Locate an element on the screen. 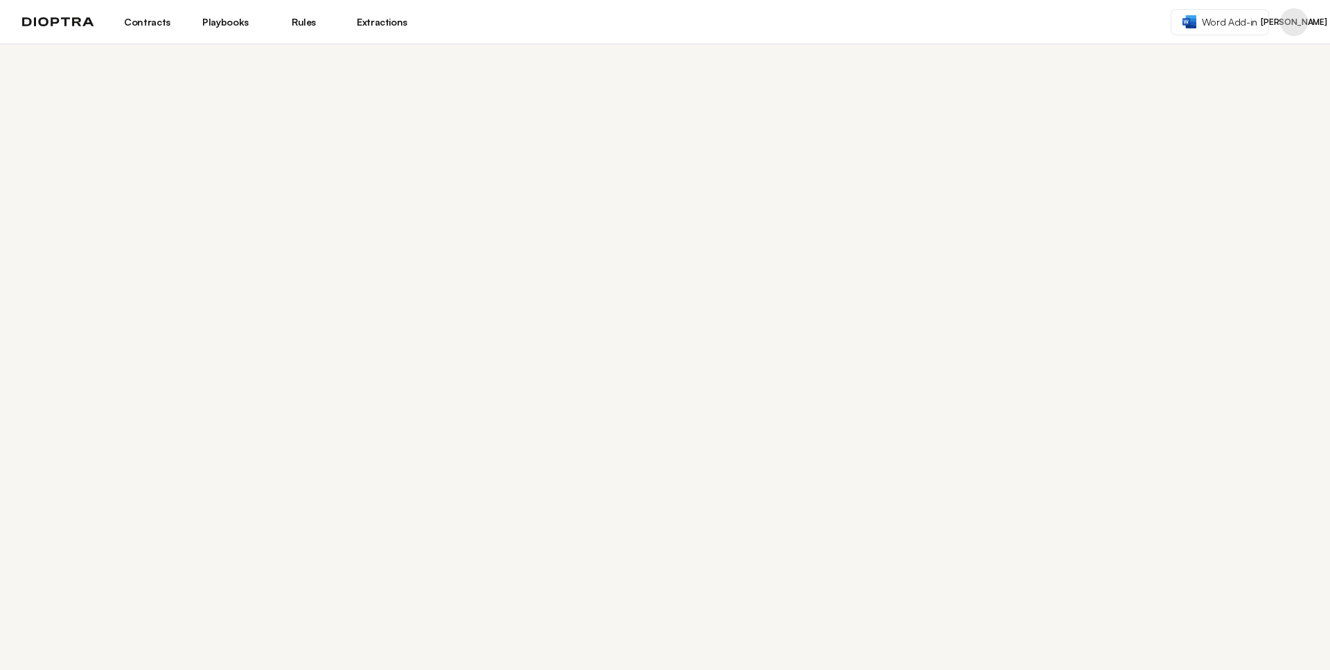 The height and width of the screenshot is (670, 1330). a: Word Add-in is located at coordinates (1220, 22).